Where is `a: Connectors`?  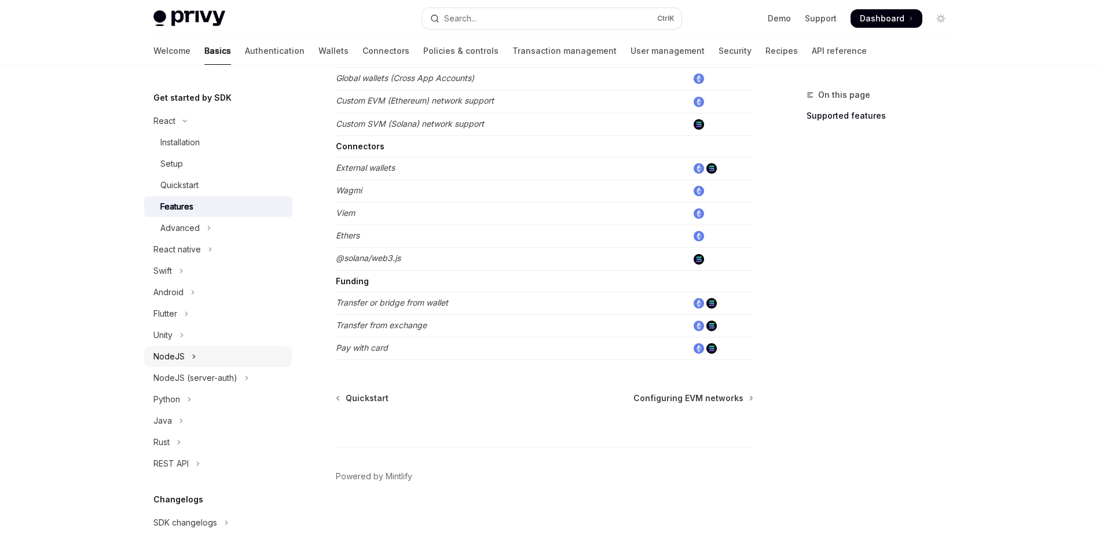 a: Connectors is located at coordinates (386, 51).